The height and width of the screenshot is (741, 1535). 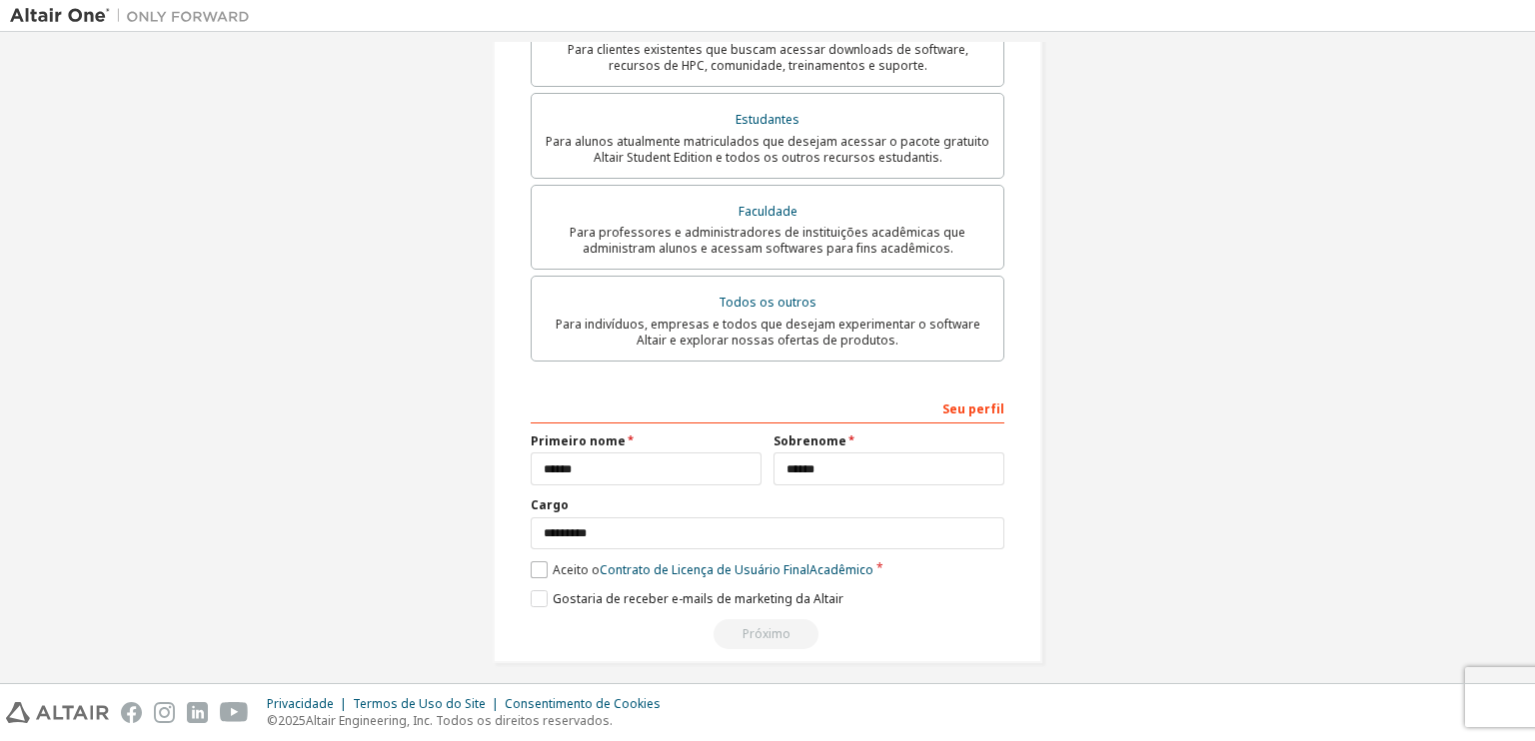 I want to click on font: Termos de Uso do Site, so click(x=419, y=704).